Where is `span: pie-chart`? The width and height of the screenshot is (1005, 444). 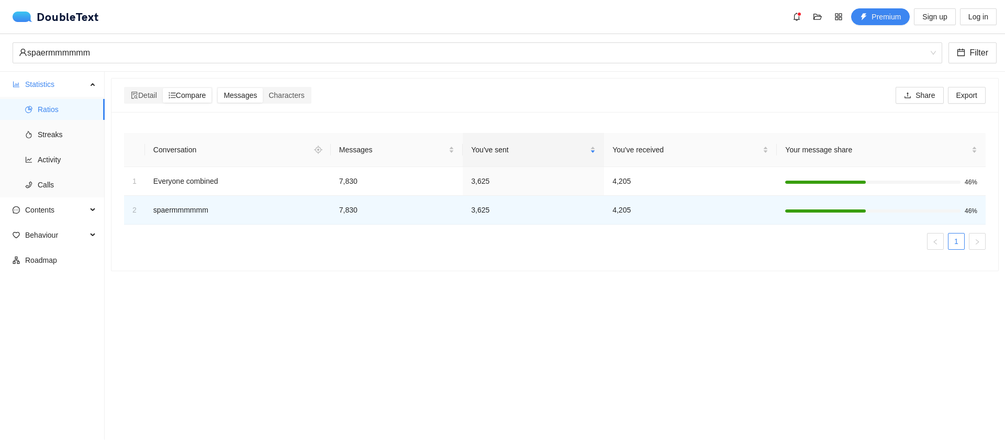
span: pie-chart is located at coordinates (29, 109).